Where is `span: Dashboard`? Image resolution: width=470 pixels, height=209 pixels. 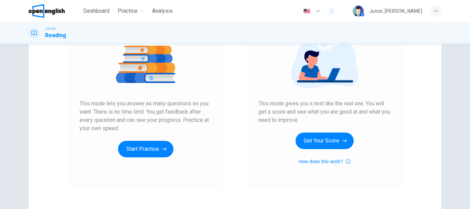
span: Dashboard is located at coordinates (96, 11).